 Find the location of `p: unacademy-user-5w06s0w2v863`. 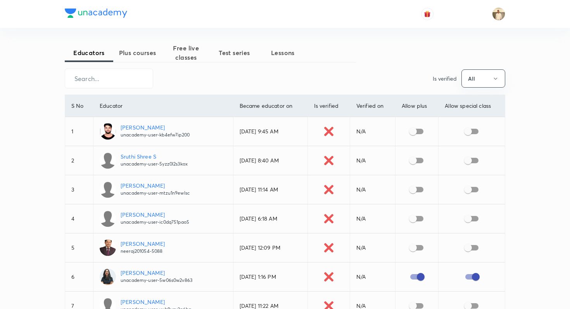

p: unacademy-user-5w06s0w2v863 is located at coordinates (156, 280).